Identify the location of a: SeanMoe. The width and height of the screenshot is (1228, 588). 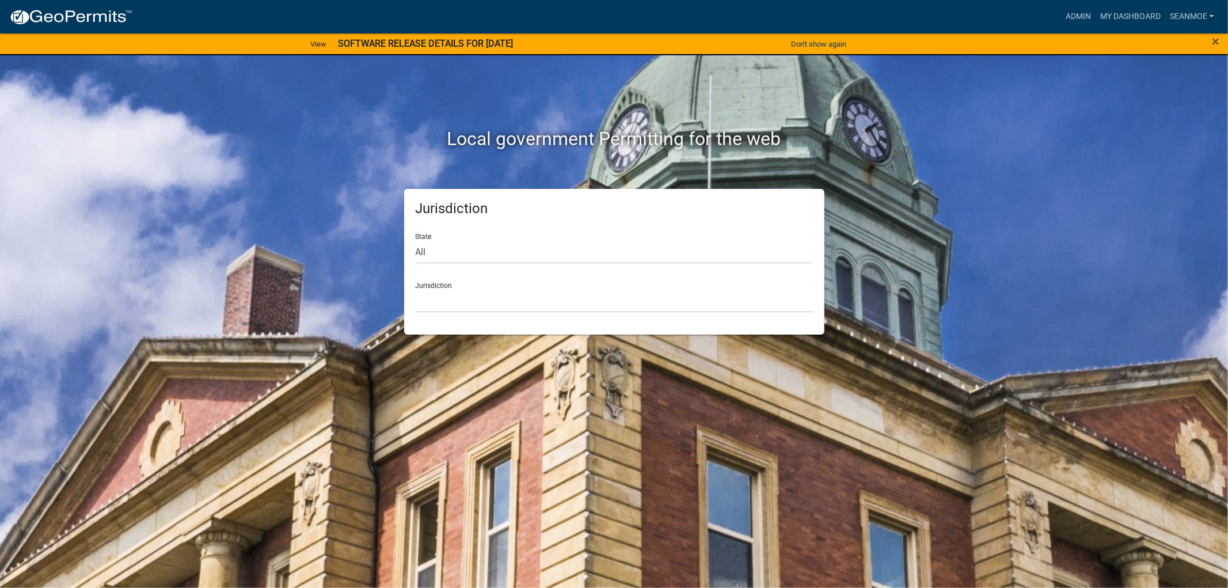
(1192, 17).